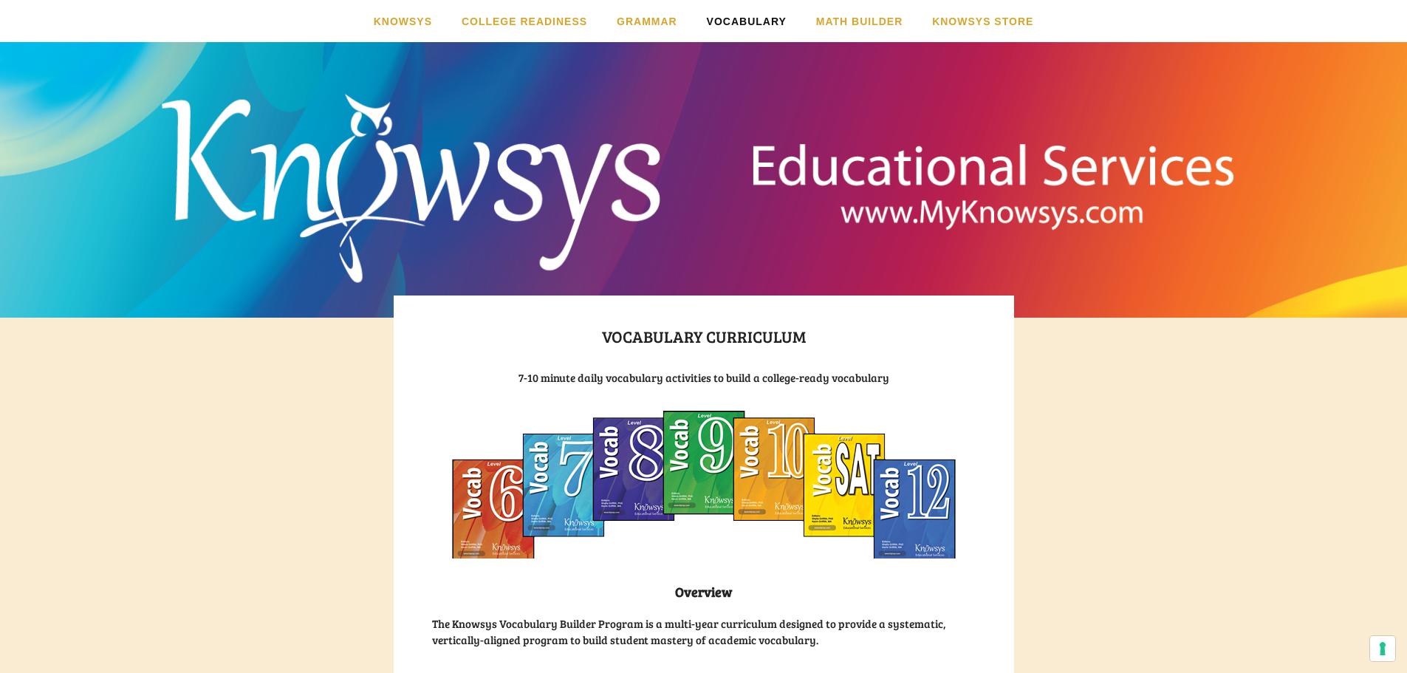  Describe the element at coordinates (703, 592) in the screenshot. I see `strong: Overview` at that location.